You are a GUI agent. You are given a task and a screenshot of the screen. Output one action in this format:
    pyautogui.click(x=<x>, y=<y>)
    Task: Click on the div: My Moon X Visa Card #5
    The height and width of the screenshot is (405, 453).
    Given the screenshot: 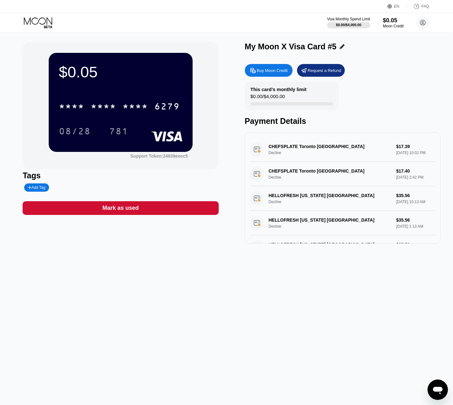 What is the action you would take?
    pyautogui.click(x=290, y=46)
    